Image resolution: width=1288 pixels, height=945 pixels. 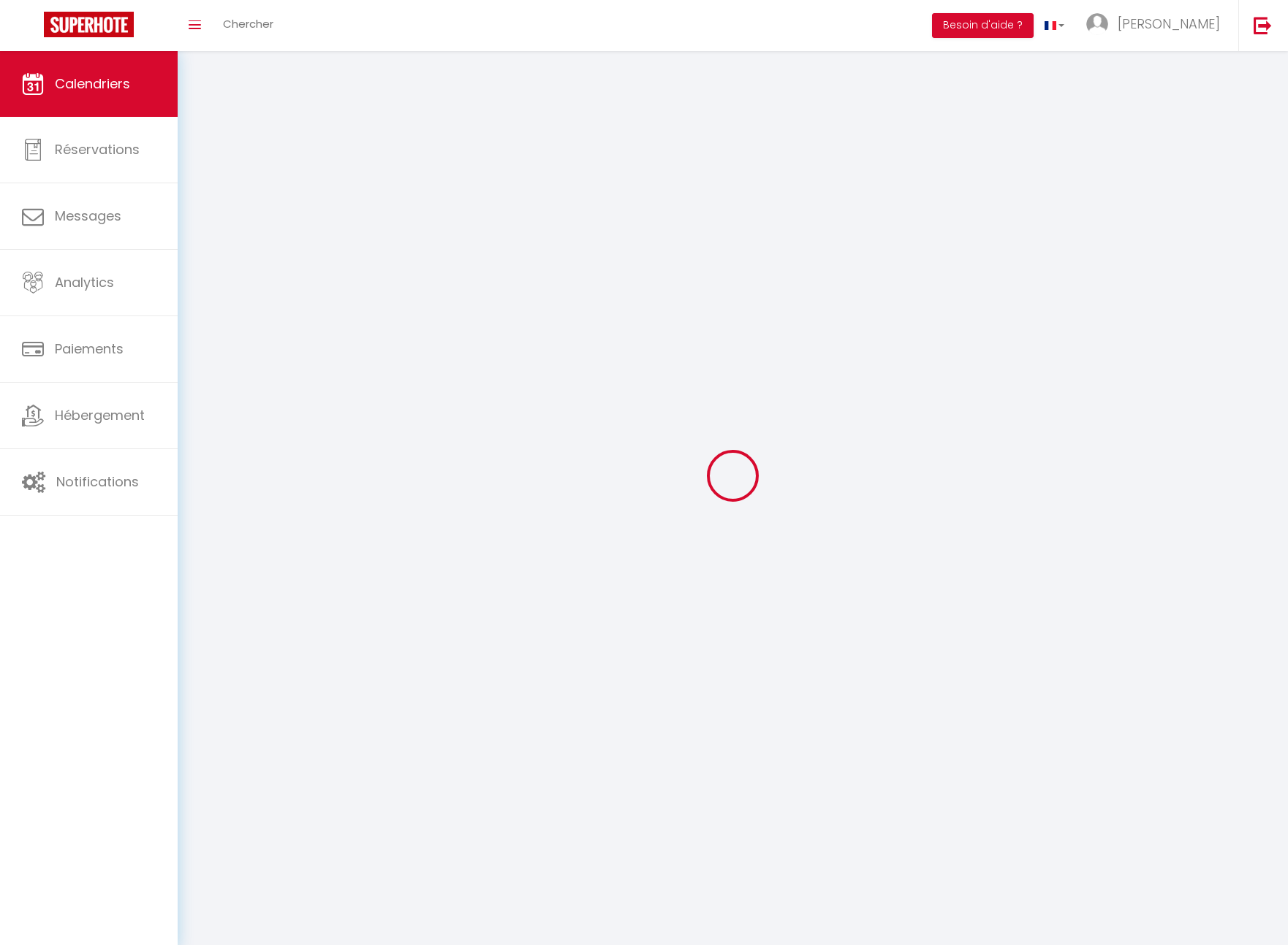 I want to click on span: Paiements, so click(x=89, y=348).